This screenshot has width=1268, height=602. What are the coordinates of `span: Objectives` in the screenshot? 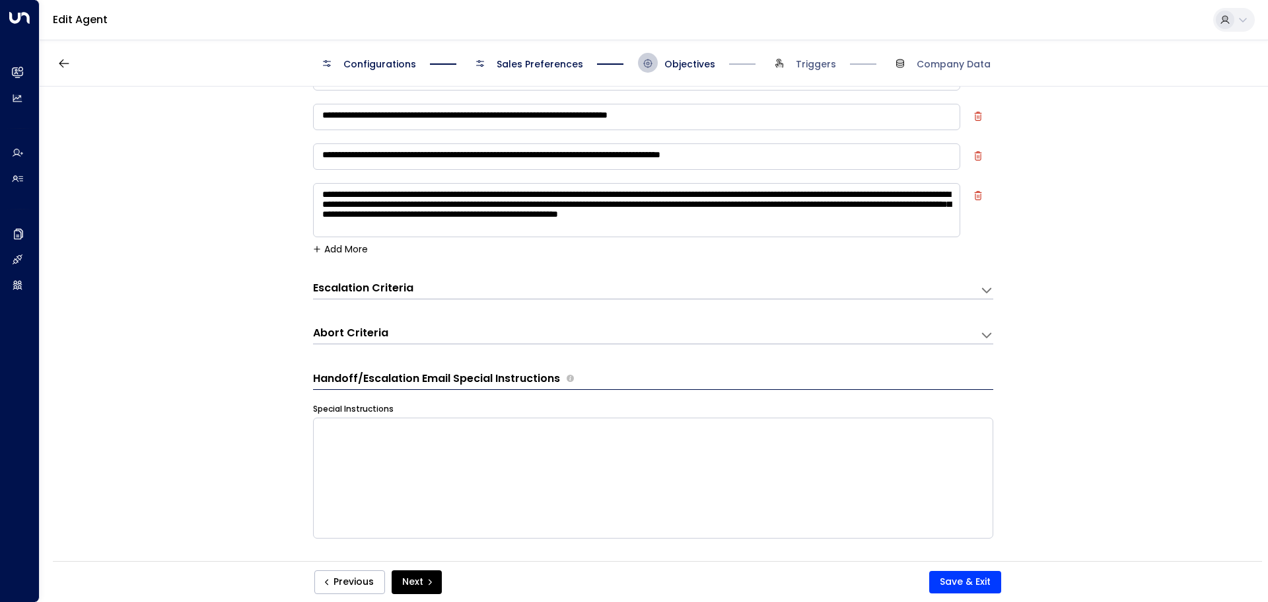 It's located at (690, 64).